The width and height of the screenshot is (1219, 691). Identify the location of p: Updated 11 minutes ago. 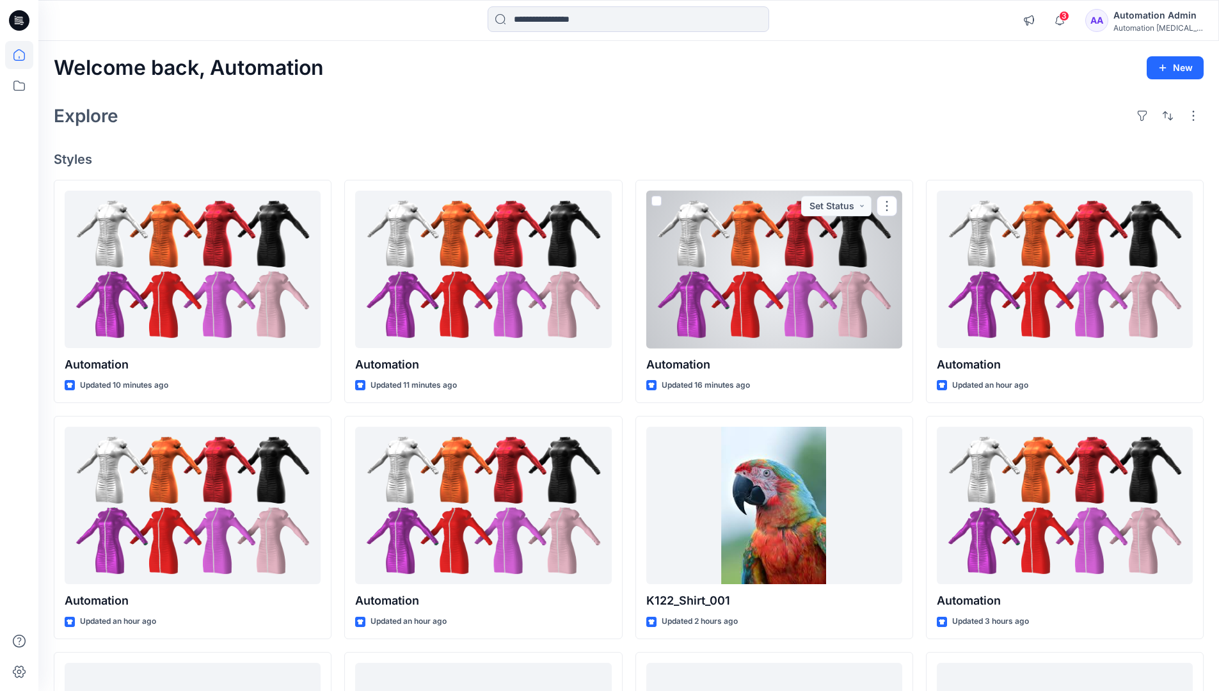
(413, 385).